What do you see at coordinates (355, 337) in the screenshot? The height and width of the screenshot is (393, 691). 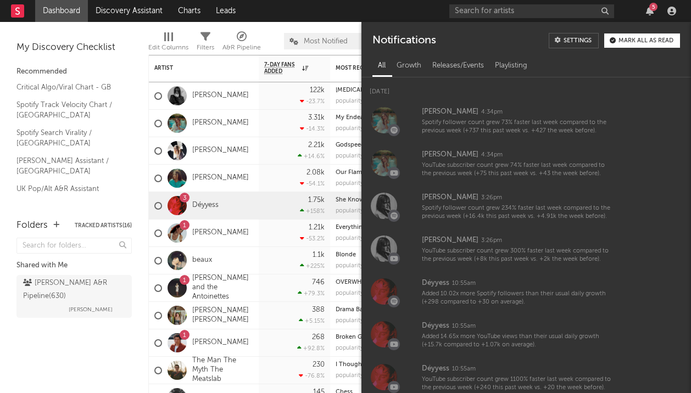 I see `a: Broken Game` at bounding box center [355, 337].